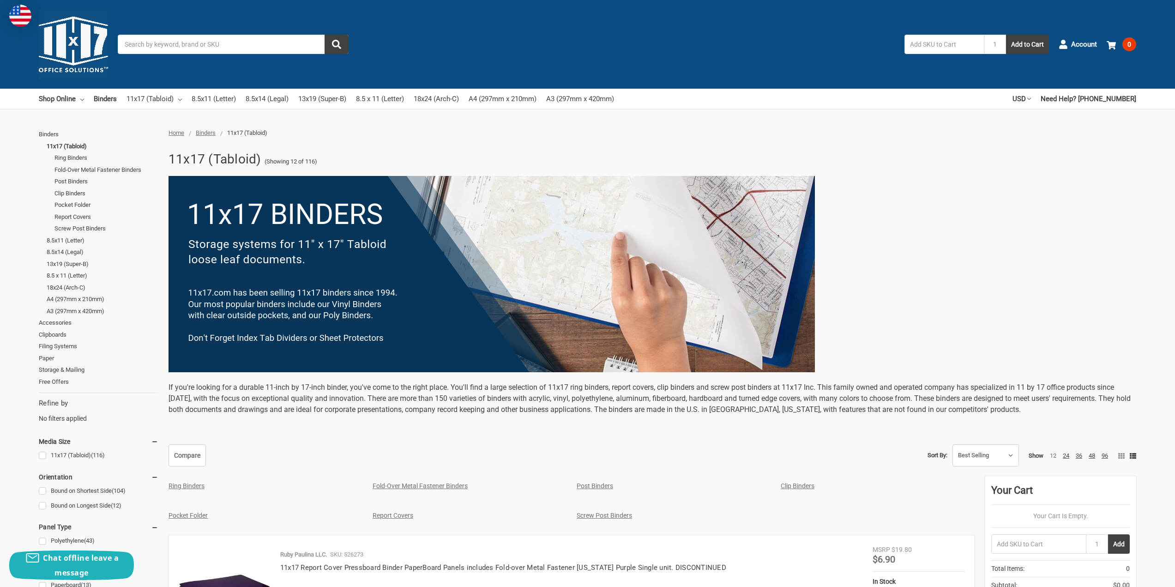  I want to click on span: Home, so click(176, 132).